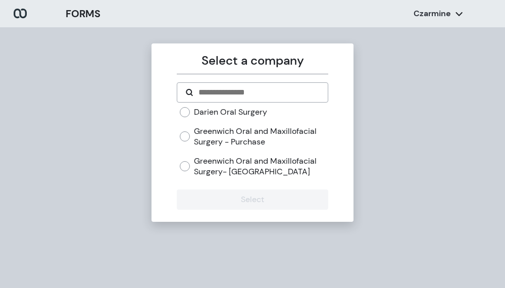 Image resolution: width=505 pixels, height=288 pixels. Describe the element at coordinates (252, 61) in the screenshot. I see `p: Select a company` at that location.